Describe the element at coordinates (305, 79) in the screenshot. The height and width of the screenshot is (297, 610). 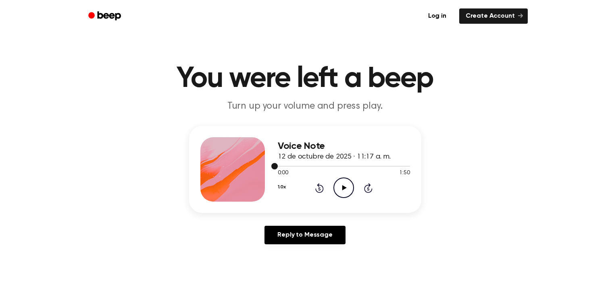
I see `h1: You were left a beep` at that location.